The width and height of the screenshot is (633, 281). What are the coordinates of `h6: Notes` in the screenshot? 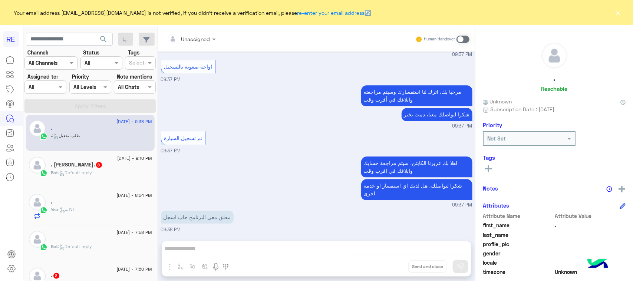 It's located at (491, 189).